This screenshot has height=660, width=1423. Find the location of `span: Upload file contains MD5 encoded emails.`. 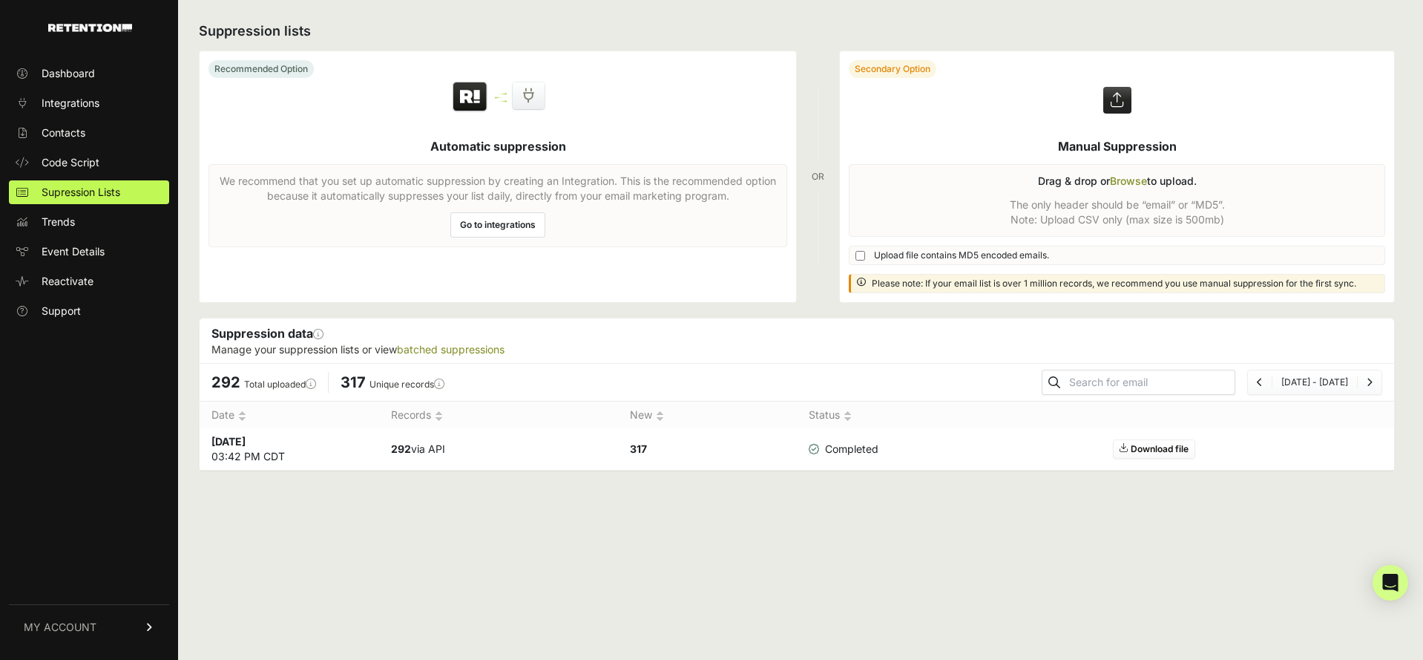

span: Upload file contains MD5 encoded emails. is located at coordinates (962, 255).